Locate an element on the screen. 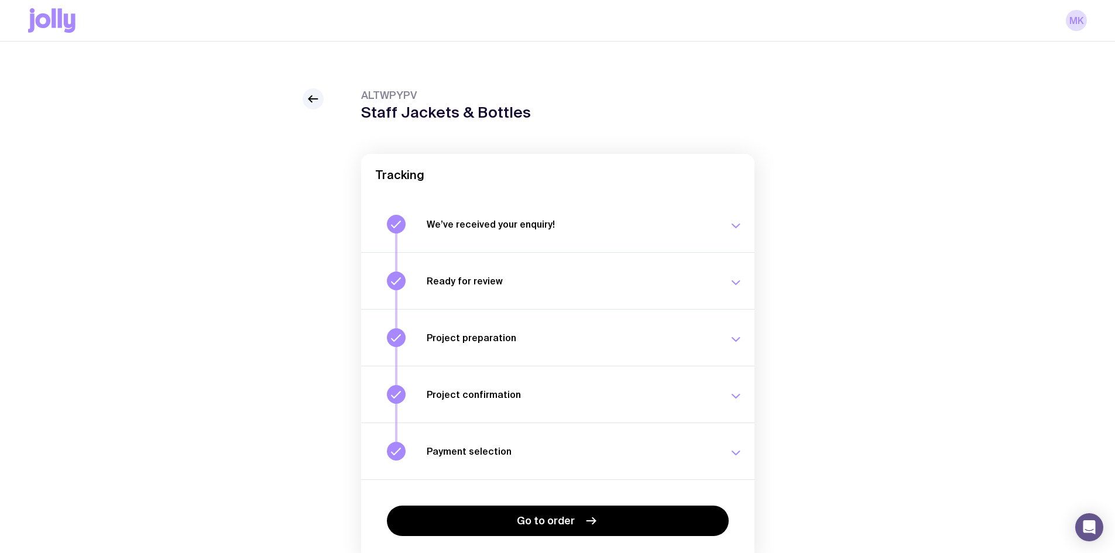  h1: Staff Jackets & Bottles is located at coordinates (446, 112).